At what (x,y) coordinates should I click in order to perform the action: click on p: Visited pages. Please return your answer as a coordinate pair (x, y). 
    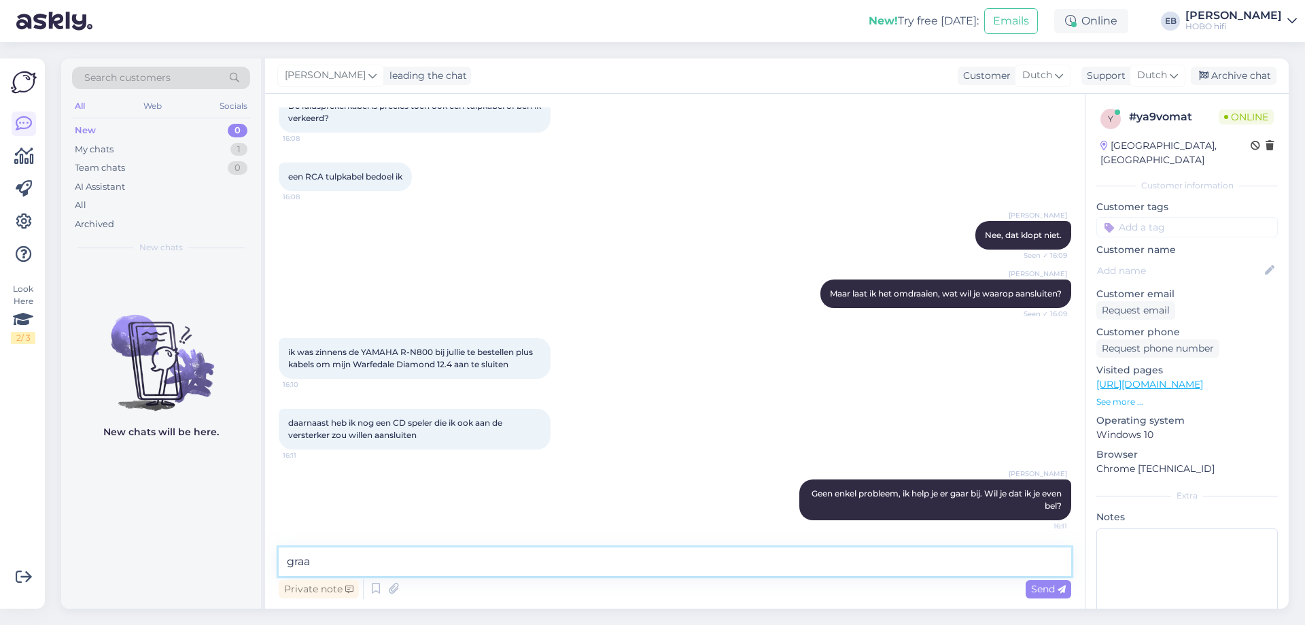
    Looking at the image, I should click on (1187, 370).